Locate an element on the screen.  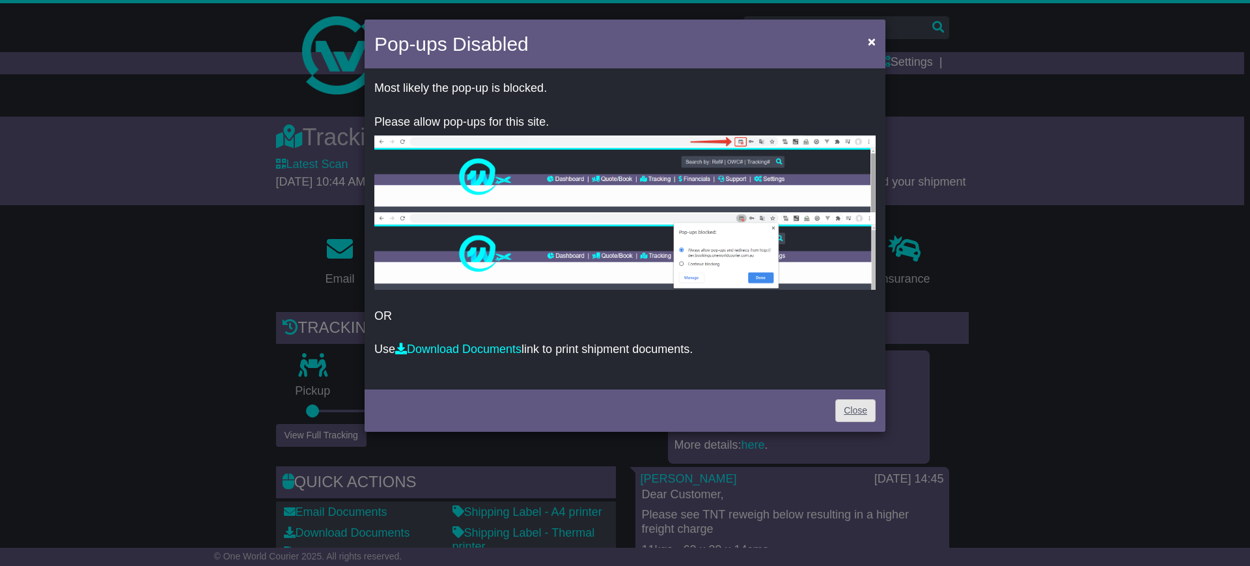
img: allow-popup-1.png is located at coordinates (625, 174).